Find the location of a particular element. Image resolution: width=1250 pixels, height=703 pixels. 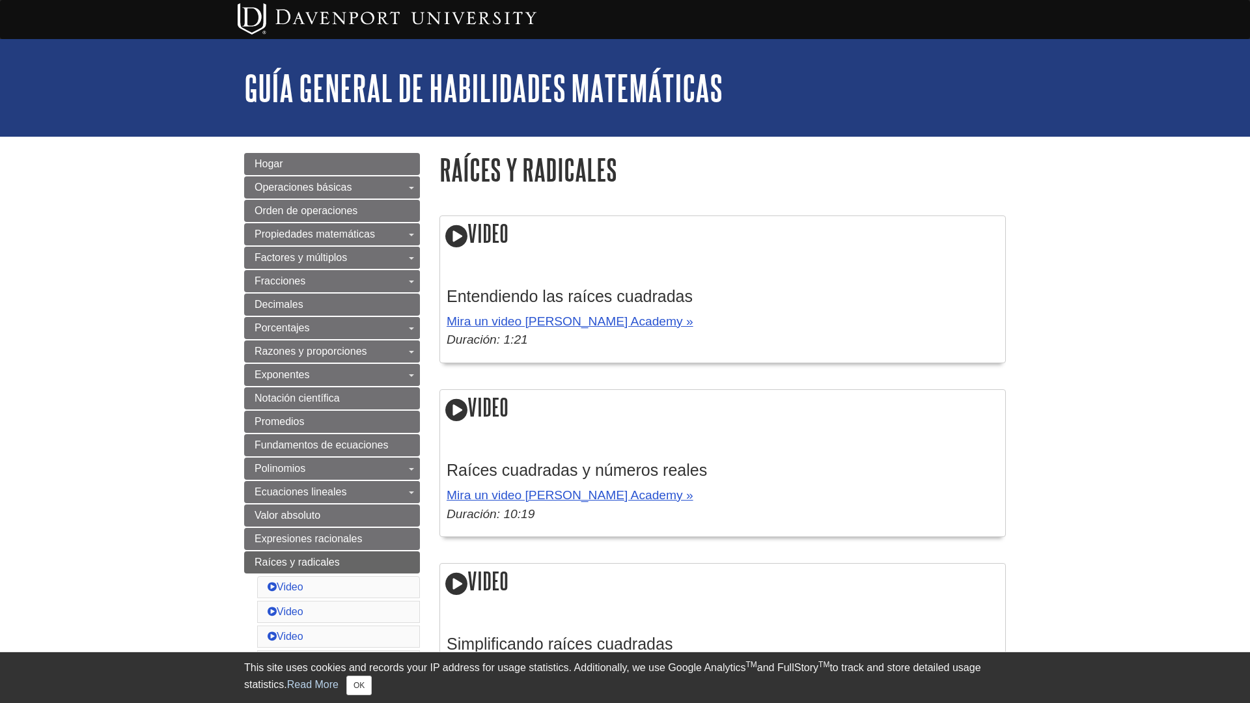

span: Porcentajes is located at coordinates (282, 328).